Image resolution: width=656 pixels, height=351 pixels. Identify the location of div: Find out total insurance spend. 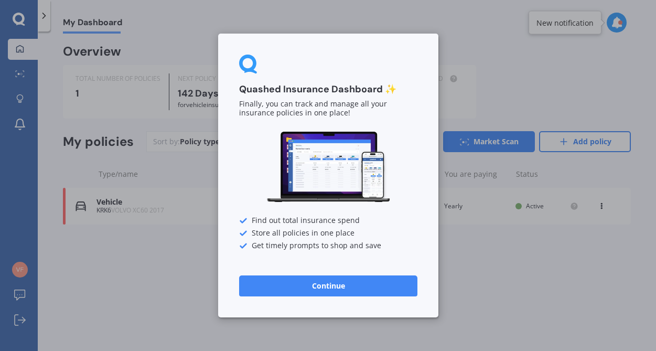
(328, 221).